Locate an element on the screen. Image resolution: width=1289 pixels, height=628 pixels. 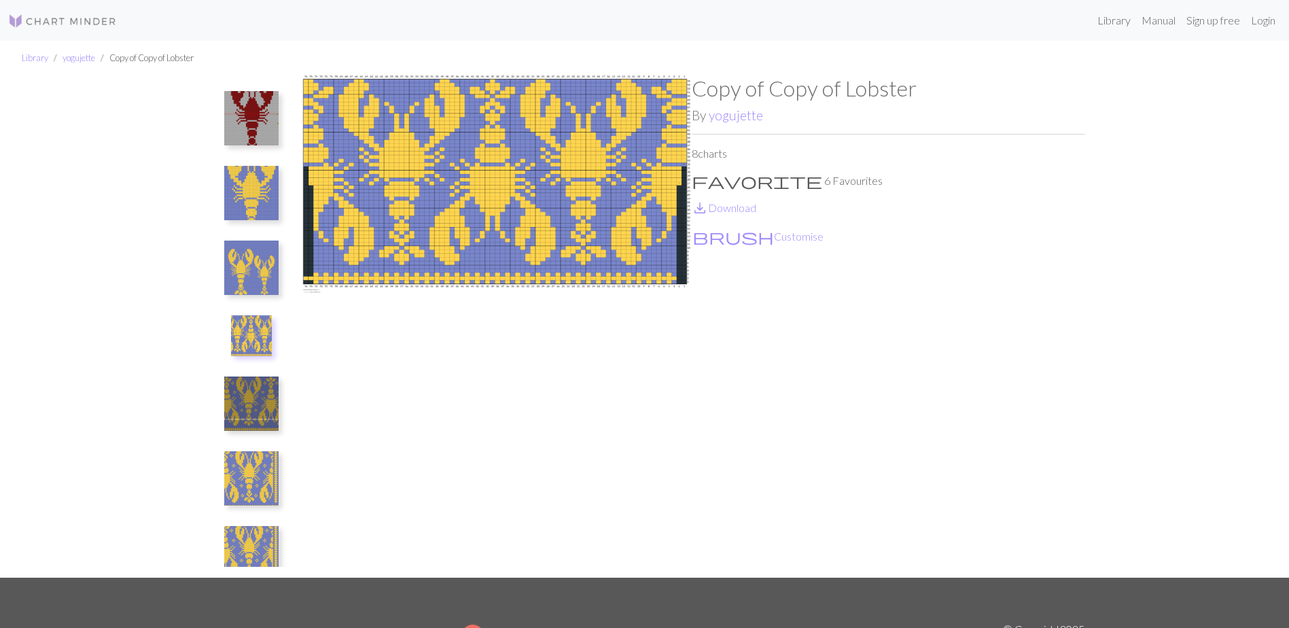
a: DownloadDownload is located at coordinates (724, 207).